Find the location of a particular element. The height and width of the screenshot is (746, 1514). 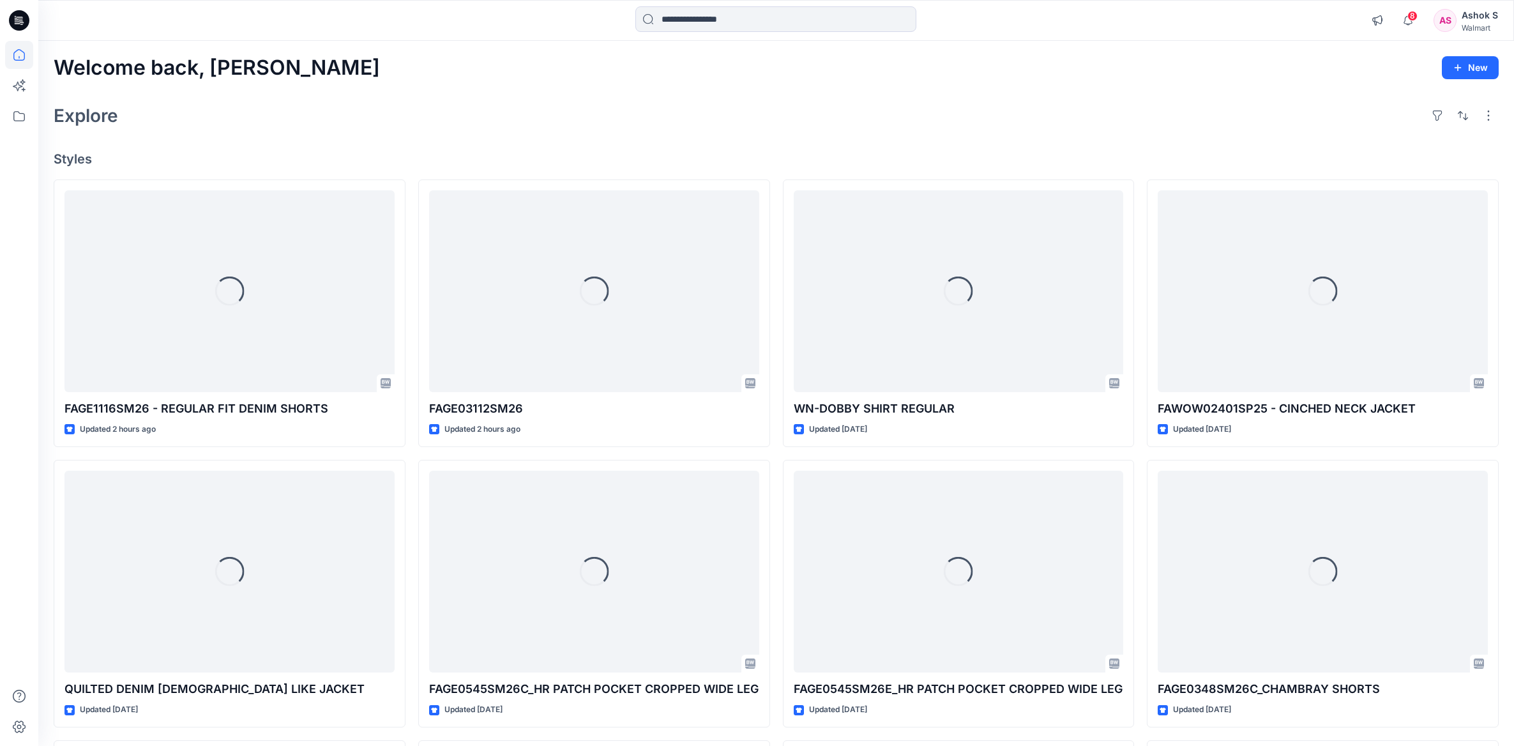

button: New is located at coordinates (1470, 68).